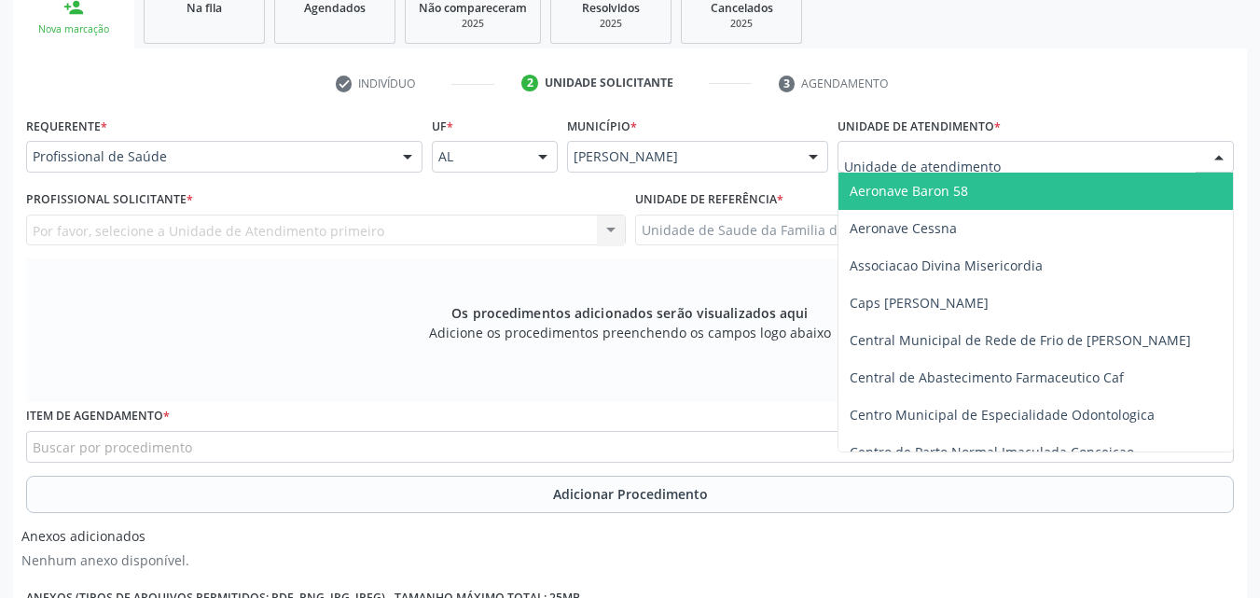 The width and height of the screenshot is (1260, 598). Describe the element at coordinates (919, 126) in the screenshot. I see `label: Unidade de atendimento` at that location.